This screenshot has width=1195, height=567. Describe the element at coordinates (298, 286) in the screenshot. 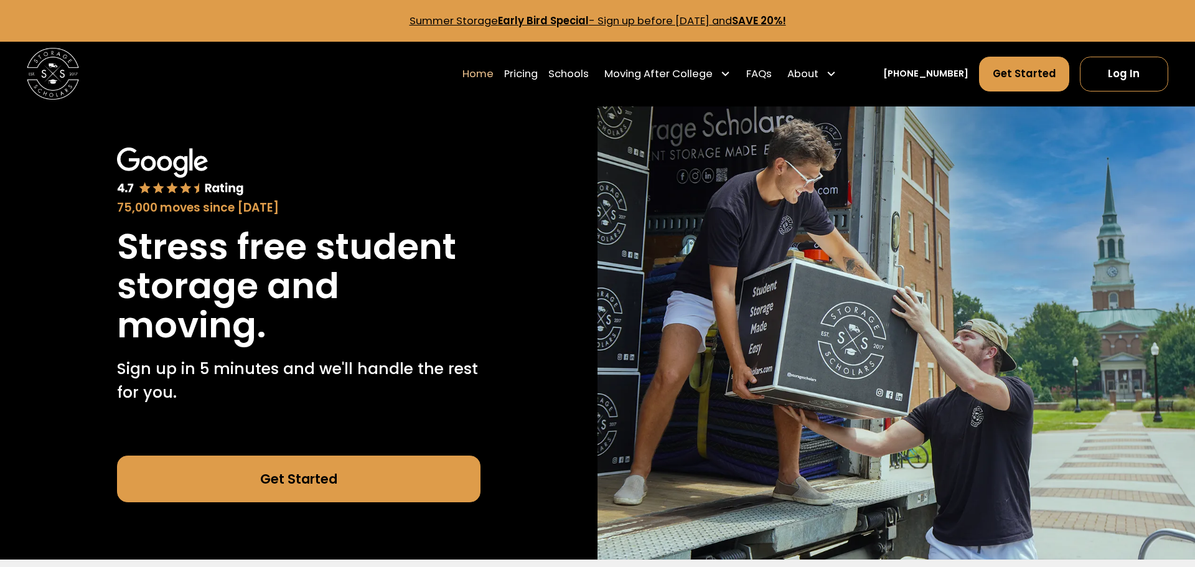

I see `h1: Stress free student storage and moving.` at that location.